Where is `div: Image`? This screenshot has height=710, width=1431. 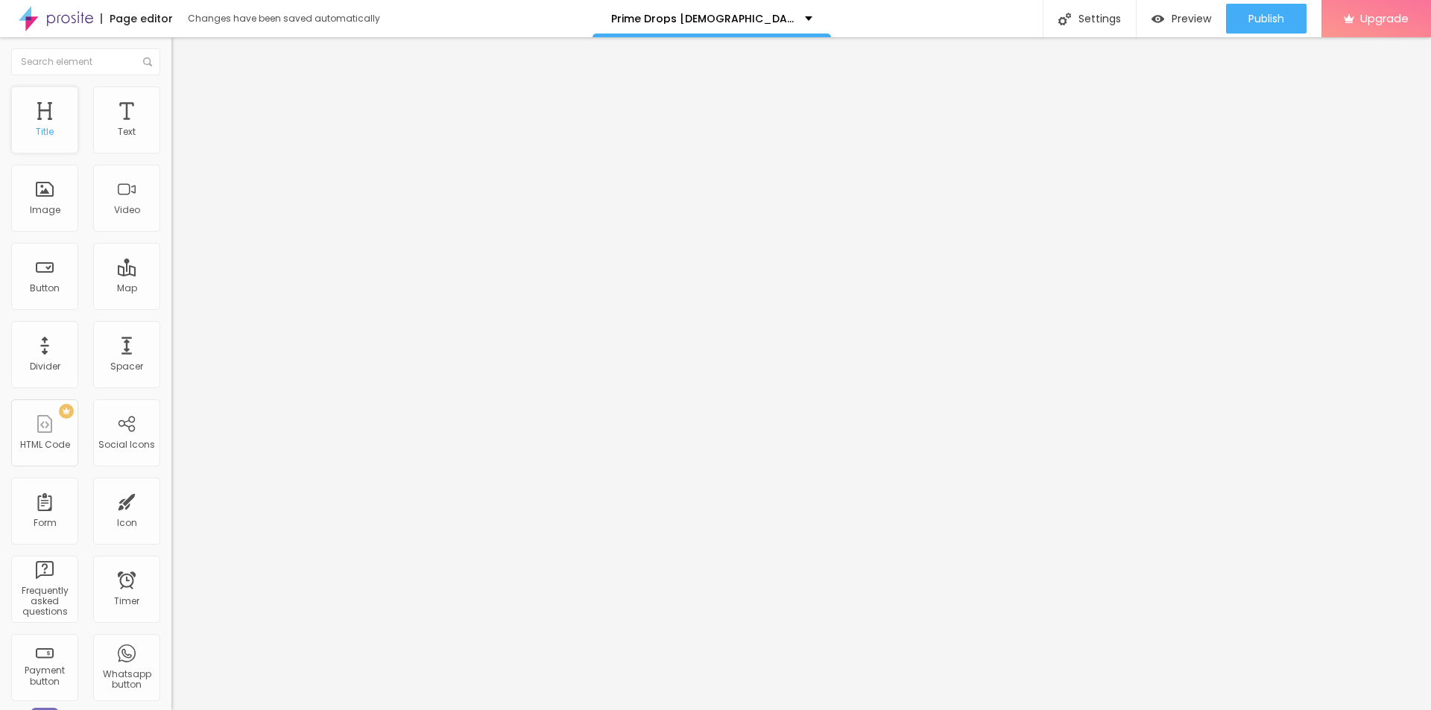
div: Image is located at coordinates (45, 210).